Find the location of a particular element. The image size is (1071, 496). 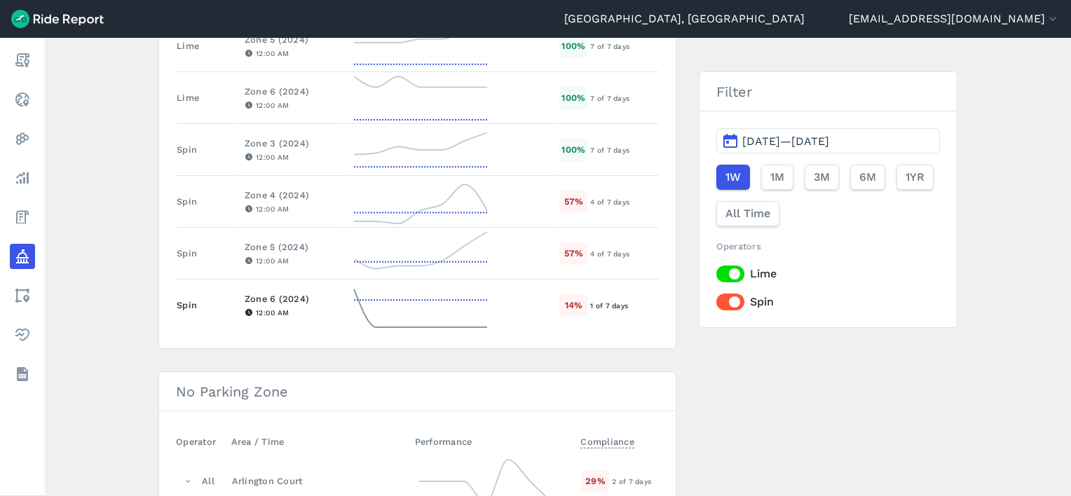

th: Operator is located at coordinates (200, 442).